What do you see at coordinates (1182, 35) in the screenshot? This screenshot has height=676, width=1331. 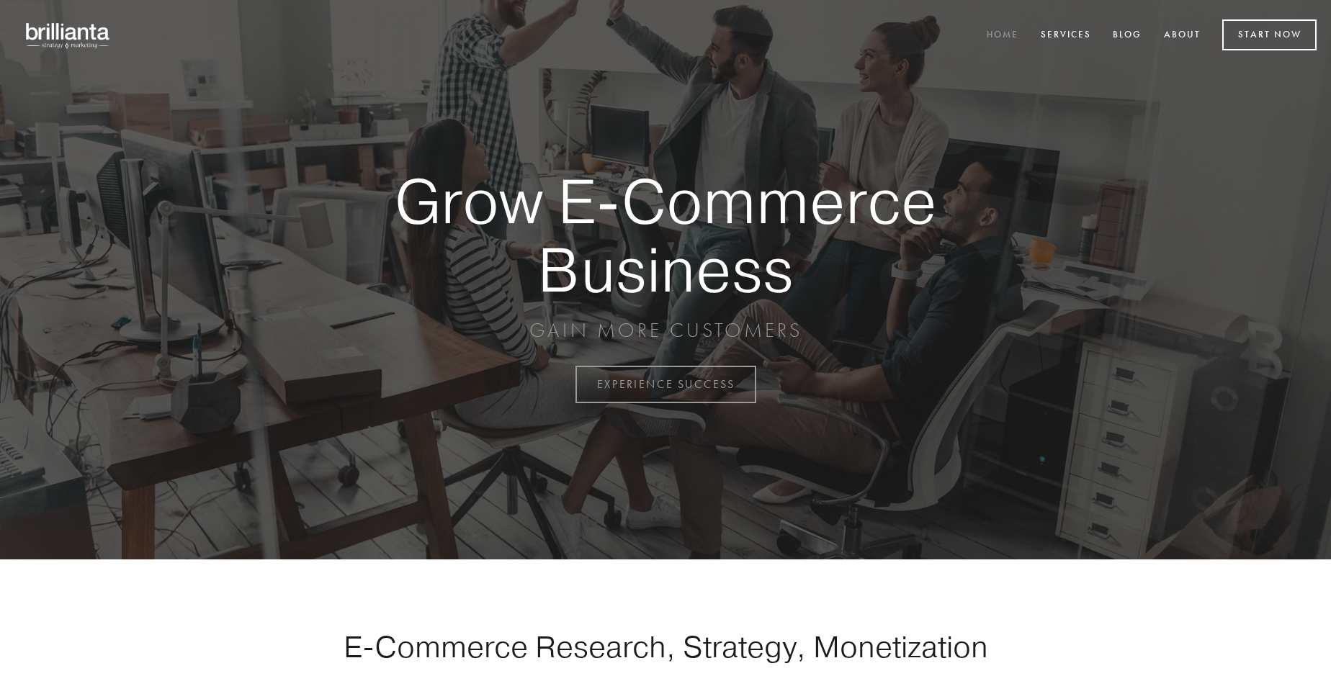 I see `a: About` at bounding box center [1182, 35].